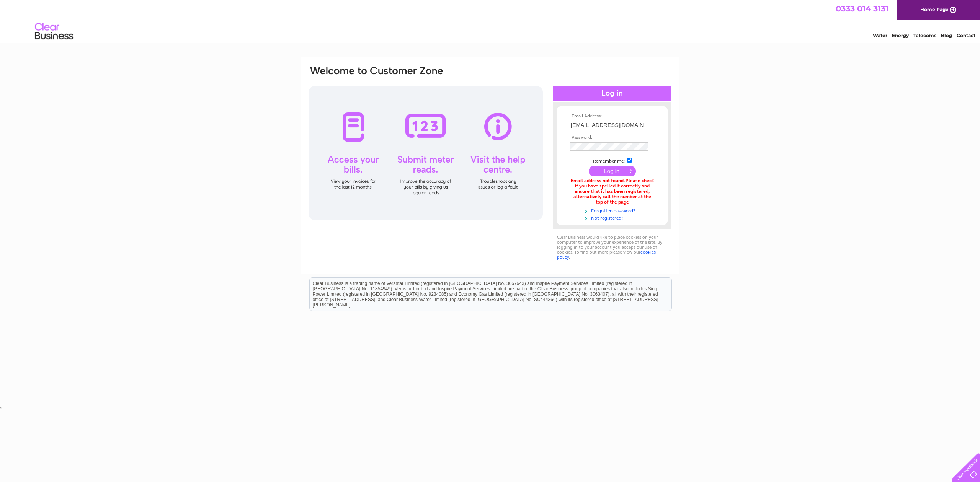 Image resolution: width=980 pixels, height=482 pixels. What do you see at coordinates (54, 31) in the screenshot?
I see `img: logo.png` at bounding box center [54, 31].